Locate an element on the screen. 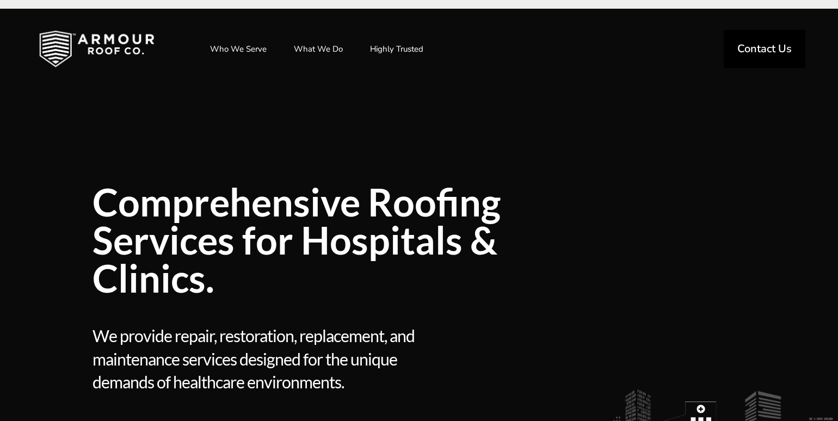  img: Industrial and Commercial Roofing Company | Armour Roof Co. is located at coordinates (97, 49).